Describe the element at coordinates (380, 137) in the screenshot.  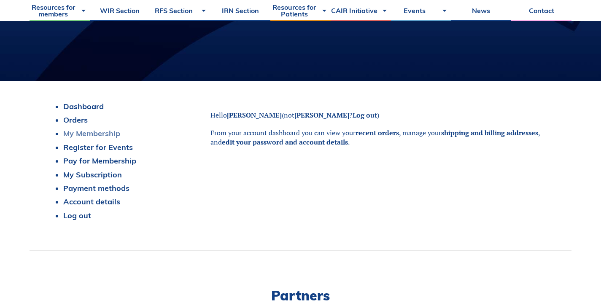
I see `p: From your account dashboard you can view your , manage your , and .` at that location.